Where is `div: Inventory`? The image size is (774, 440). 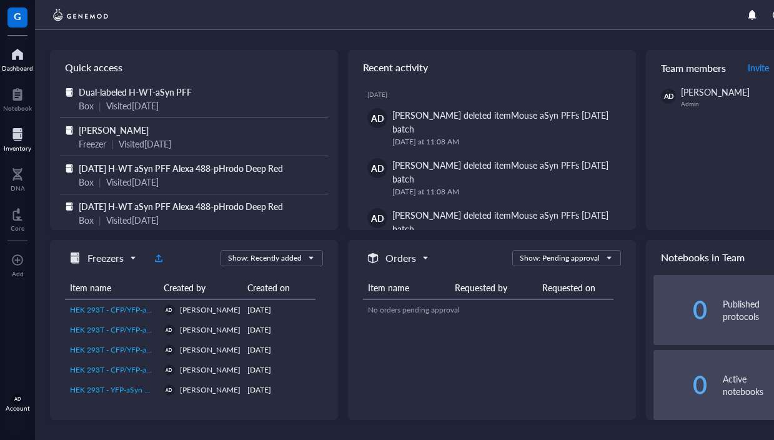
div: Inventory is located at coordinates (17, 148).